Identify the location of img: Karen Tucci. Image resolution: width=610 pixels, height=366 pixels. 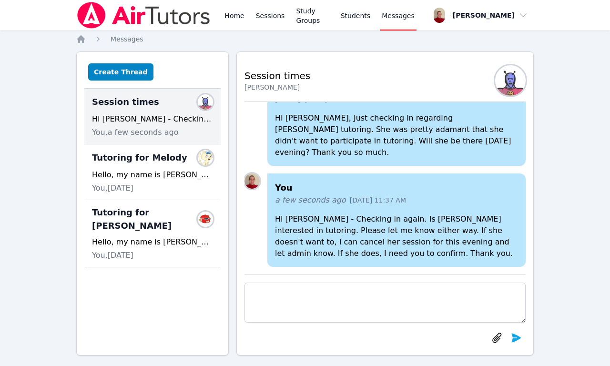
(252, 181).